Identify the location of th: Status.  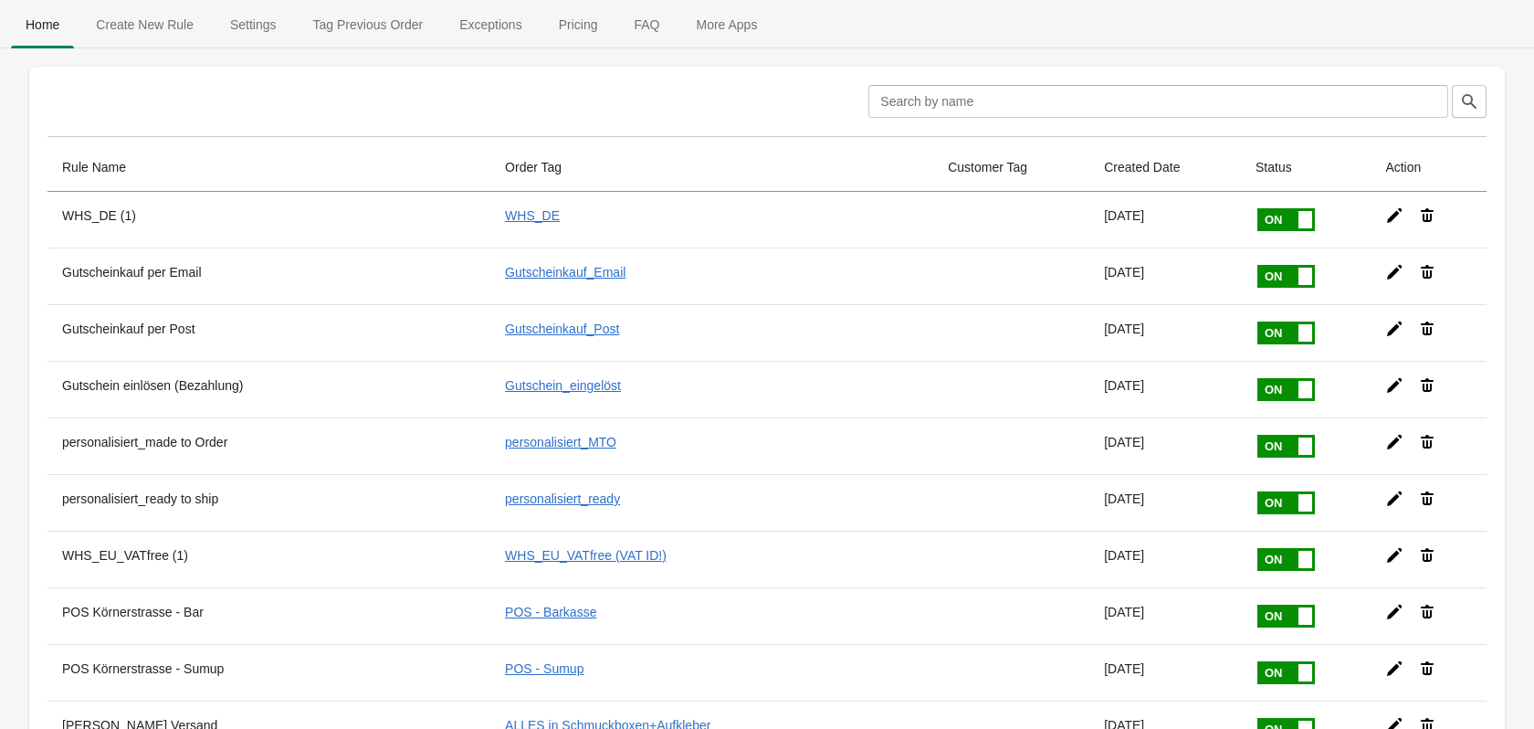
(1305, 167).